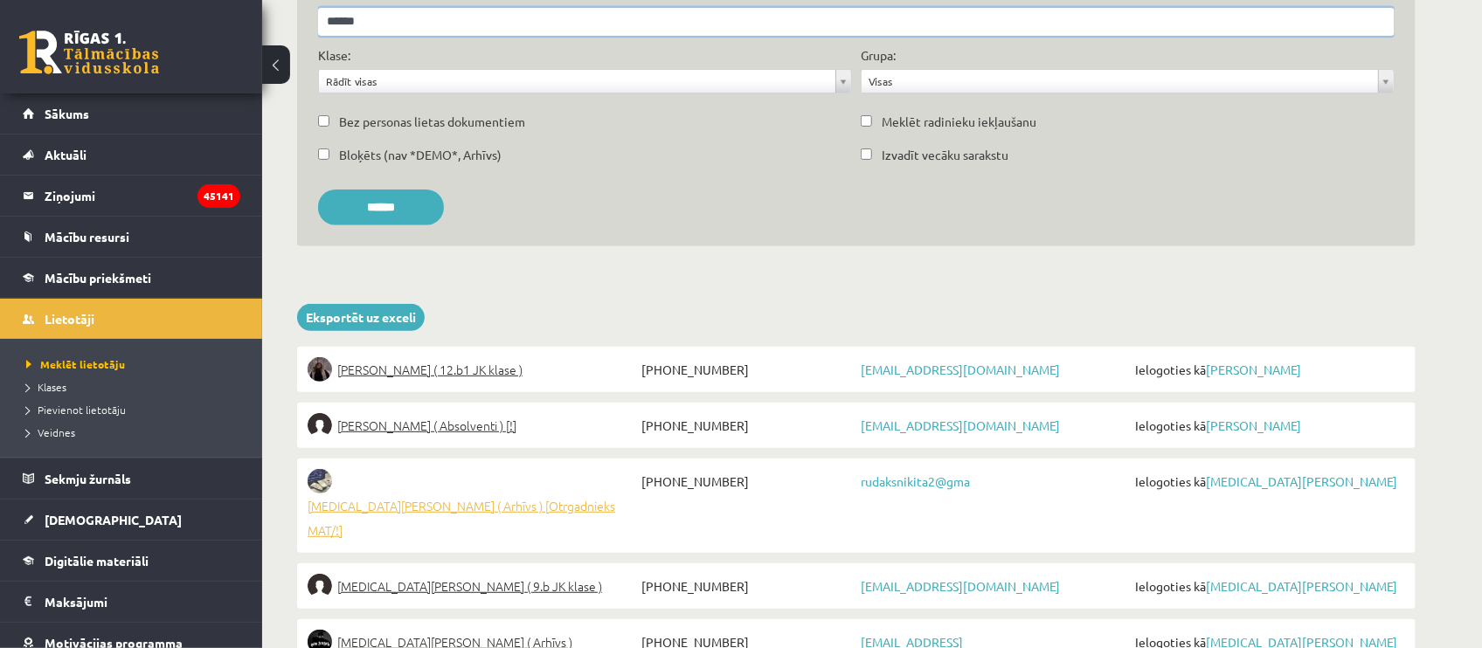  What do you see at coordinates (142, 602) in the screenshot?
I see `legend: Maksājumi` at bounding box center [142, 602].